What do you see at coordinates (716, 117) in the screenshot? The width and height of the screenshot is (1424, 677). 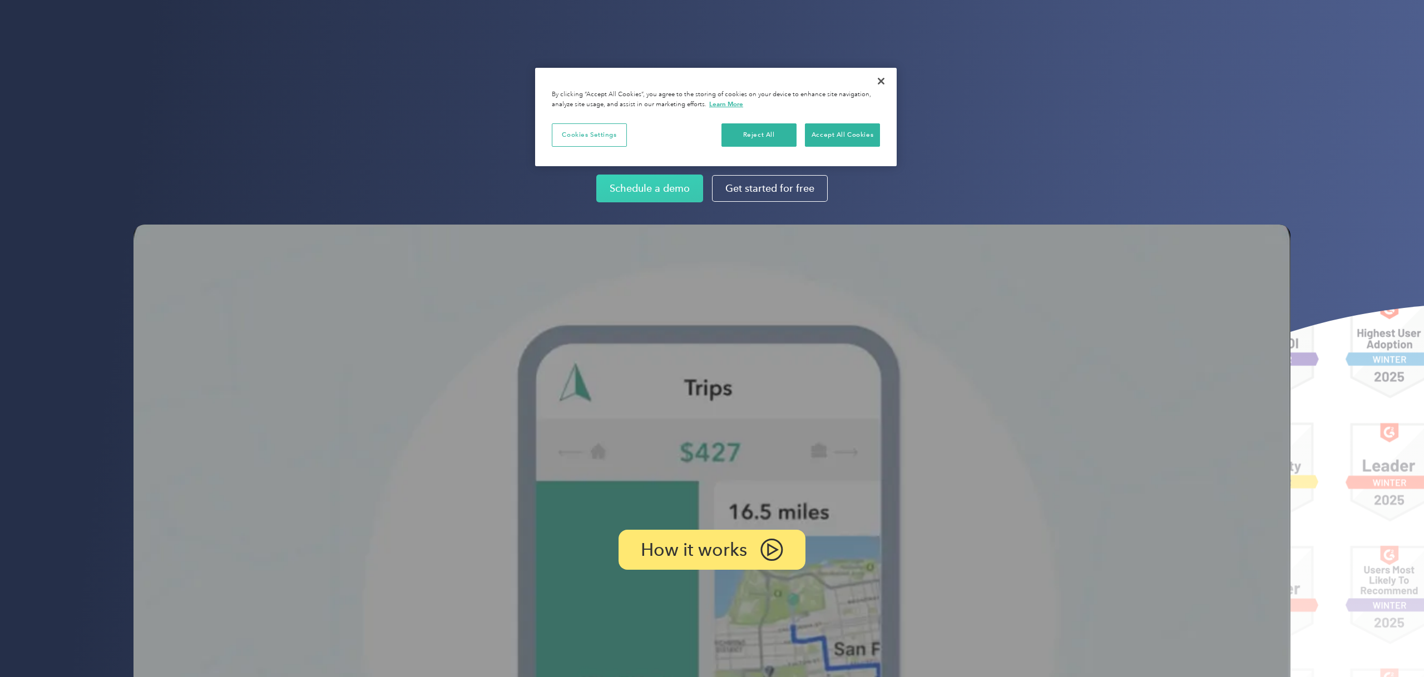 I see `div: Privacy` at bounding box center [716, 117].